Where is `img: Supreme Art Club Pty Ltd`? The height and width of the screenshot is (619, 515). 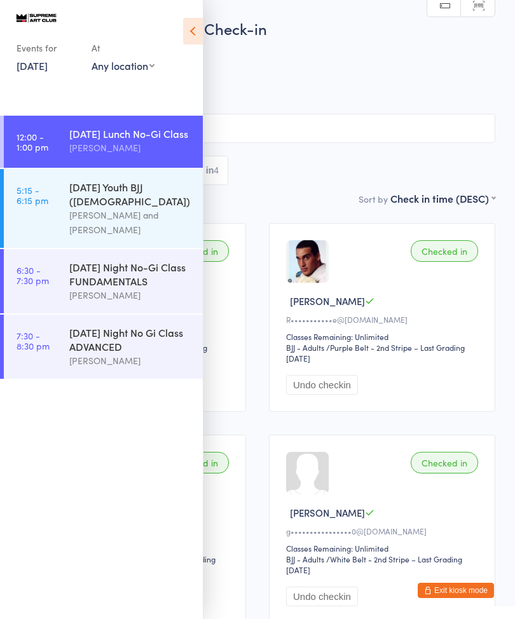
img: Supreme Art Club Pty Ltd is located at coordinates (36, 17).